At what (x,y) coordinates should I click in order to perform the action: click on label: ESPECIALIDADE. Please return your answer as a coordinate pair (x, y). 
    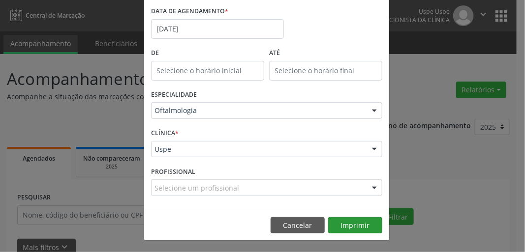
    Looking at the image, I should click on (174, 95).